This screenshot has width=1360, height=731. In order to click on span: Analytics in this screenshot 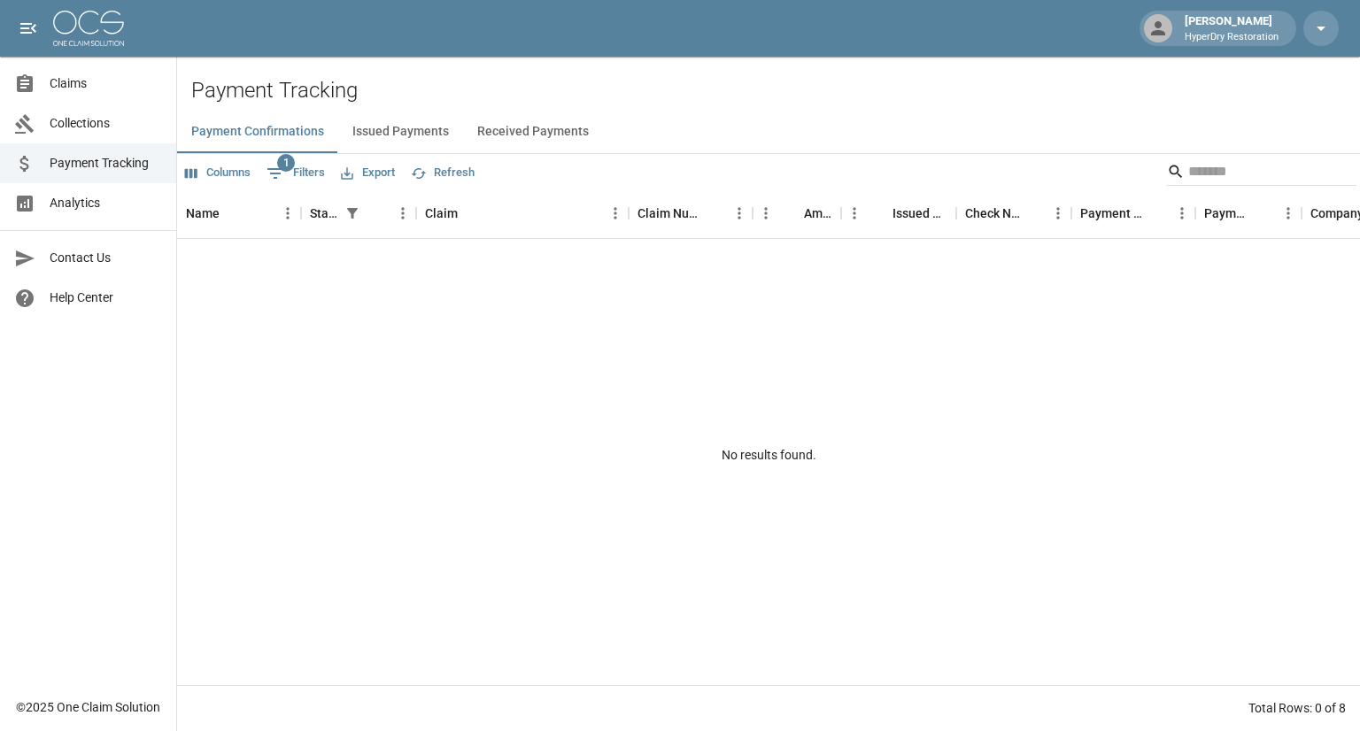, I will do `click(105, 203)`.